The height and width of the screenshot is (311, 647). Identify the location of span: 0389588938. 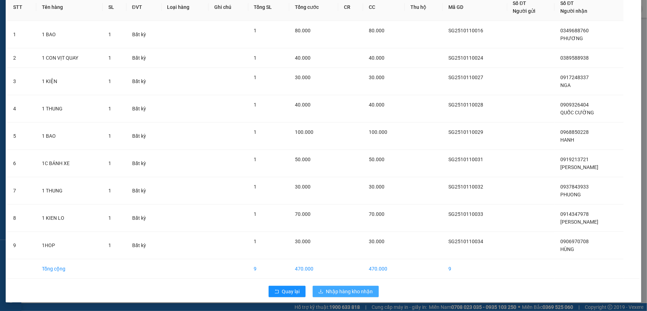
(574, 58).